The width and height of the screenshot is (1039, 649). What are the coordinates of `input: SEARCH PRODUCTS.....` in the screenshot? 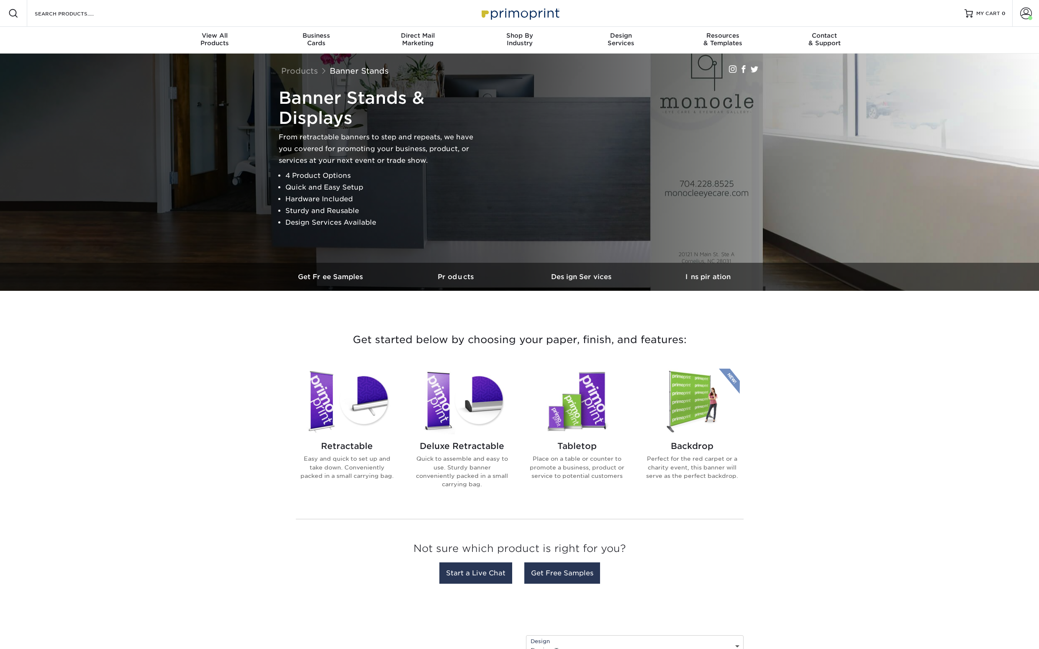 It's located at (74, 13).